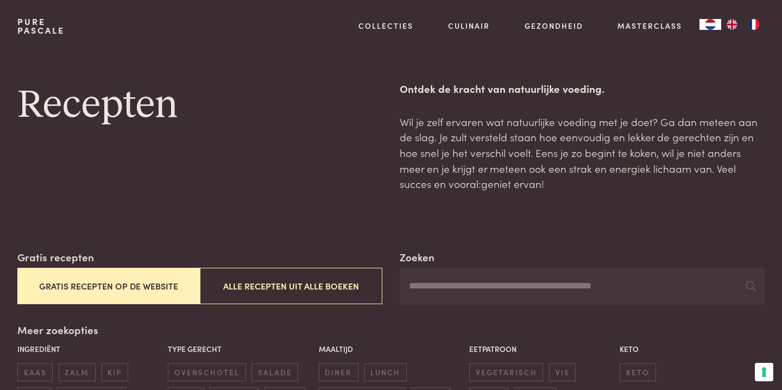 The image size is (782, 390). What do you see at coordinates (35, 372) in the screenshot?
I see `span: kaas` at bounding box center [35, 372].